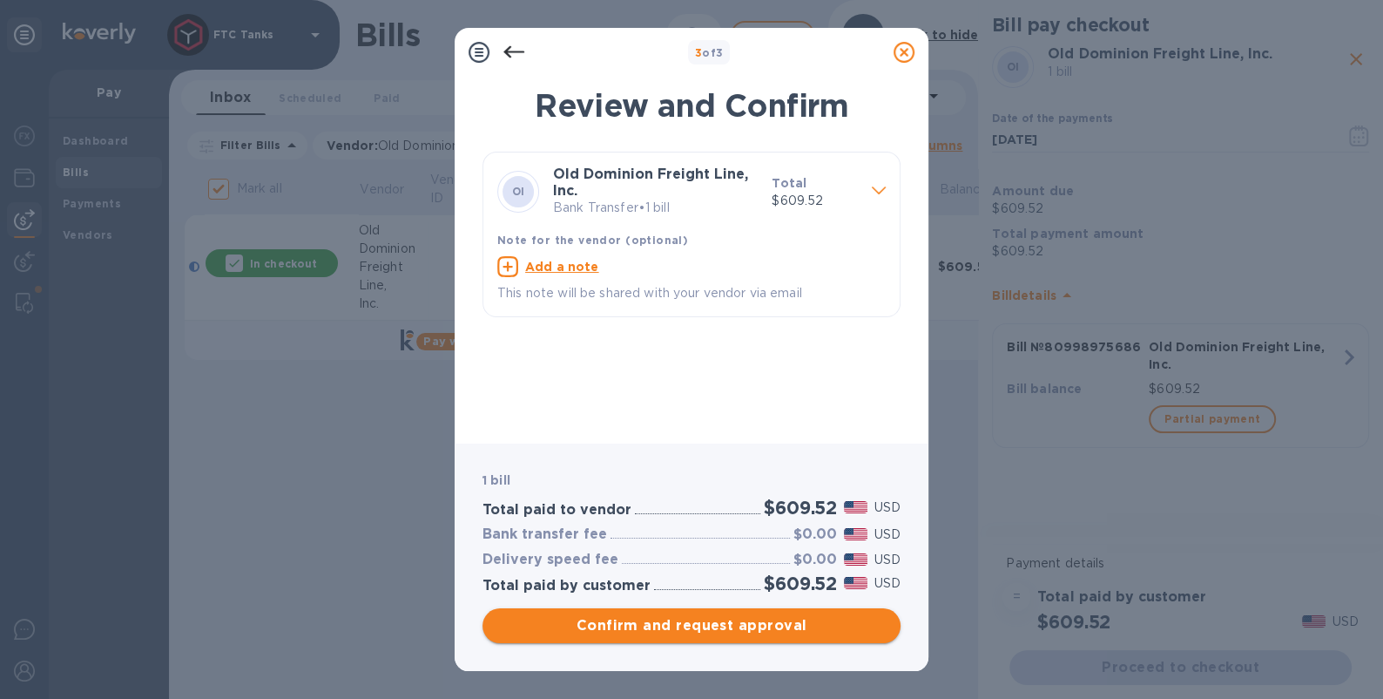  Describe the element at coordinates (557, 510) in the screenshot. I see `h3: Total paid to vendor` at that location.